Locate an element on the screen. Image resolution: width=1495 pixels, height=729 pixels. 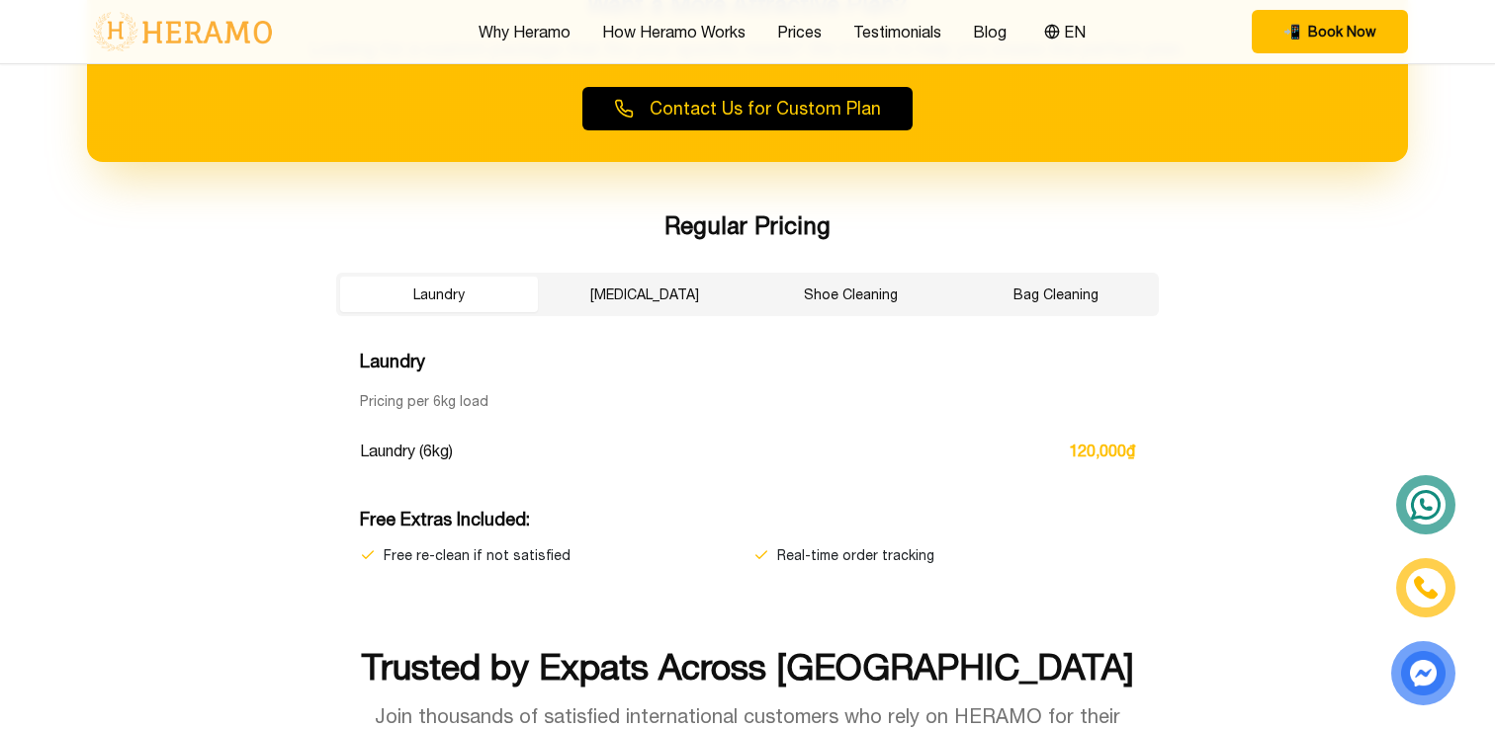
p: Pricing per 6kg load is located at coordinates (747, 401).